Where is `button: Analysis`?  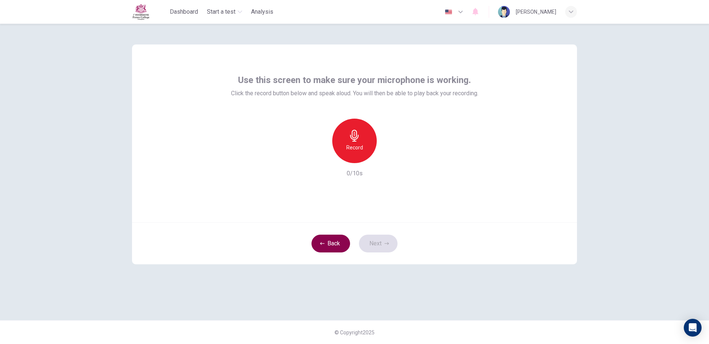 button: Analysis is located at coordinates (262, 12).